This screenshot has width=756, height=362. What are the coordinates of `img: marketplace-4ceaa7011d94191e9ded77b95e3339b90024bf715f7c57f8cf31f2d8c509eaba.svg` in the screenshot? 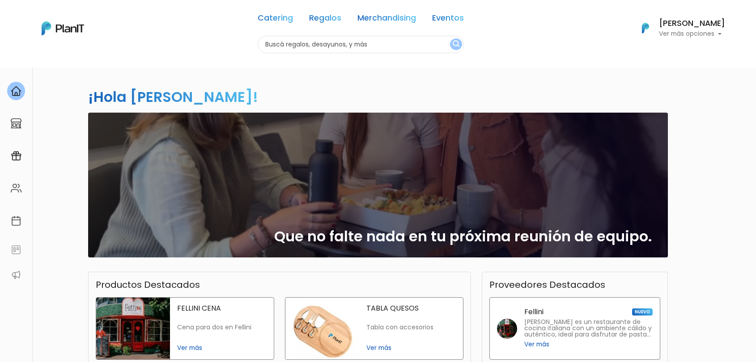 It's located at (16, 123).